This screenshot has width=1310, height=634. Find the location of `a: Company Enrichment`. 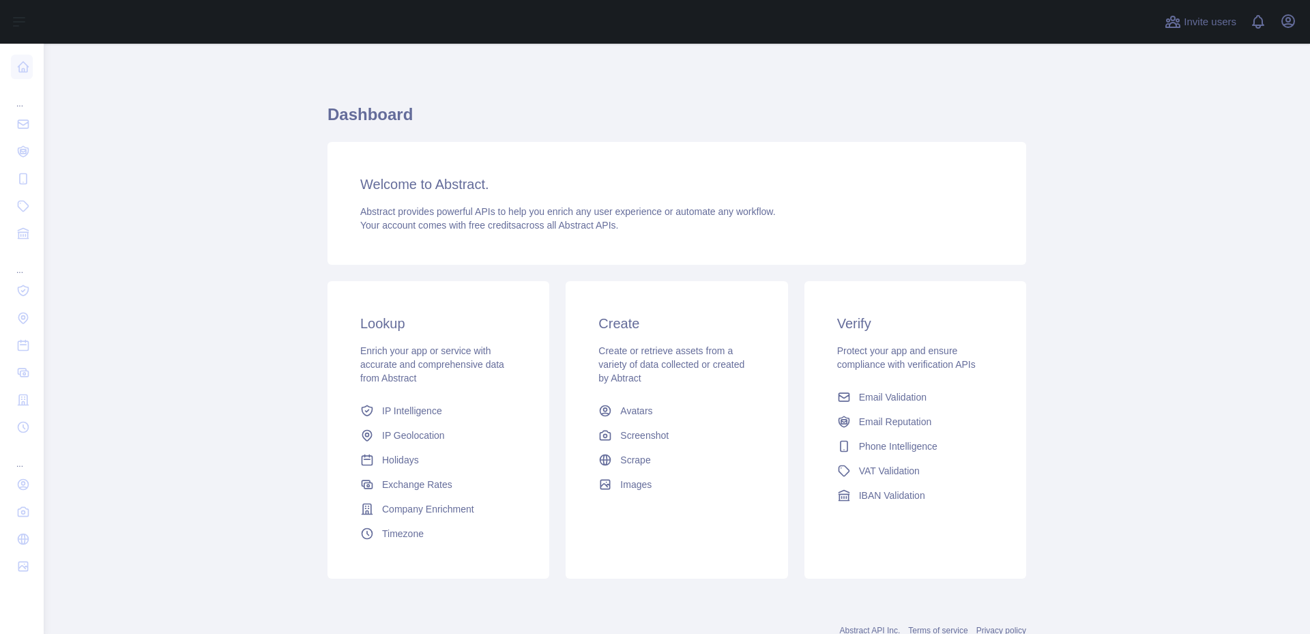

a: Company Enrichment is located at coordinates (438, 509).